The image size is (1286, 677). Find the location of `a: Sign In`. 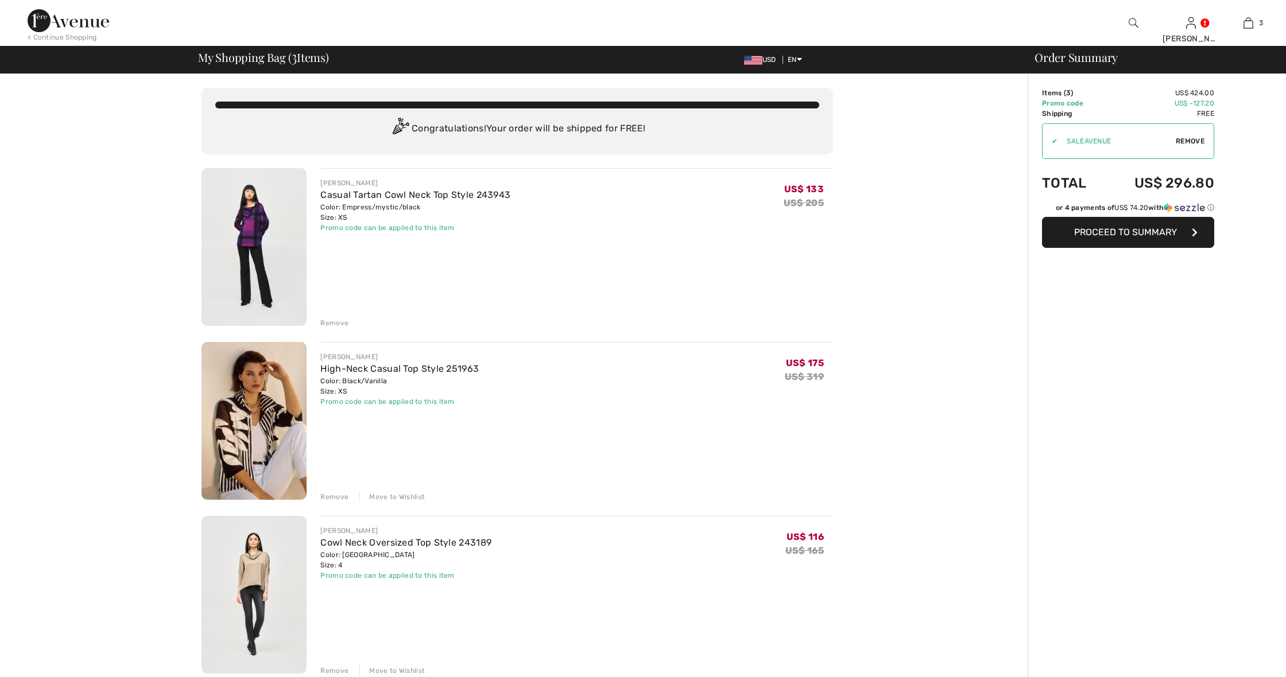

a: Sign In is located at coordinates (1191, 22).